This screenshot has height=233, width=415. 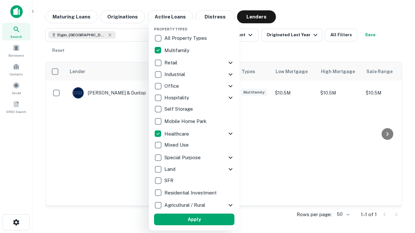 I want to click on button: Apply, so click(x=194, y=220).